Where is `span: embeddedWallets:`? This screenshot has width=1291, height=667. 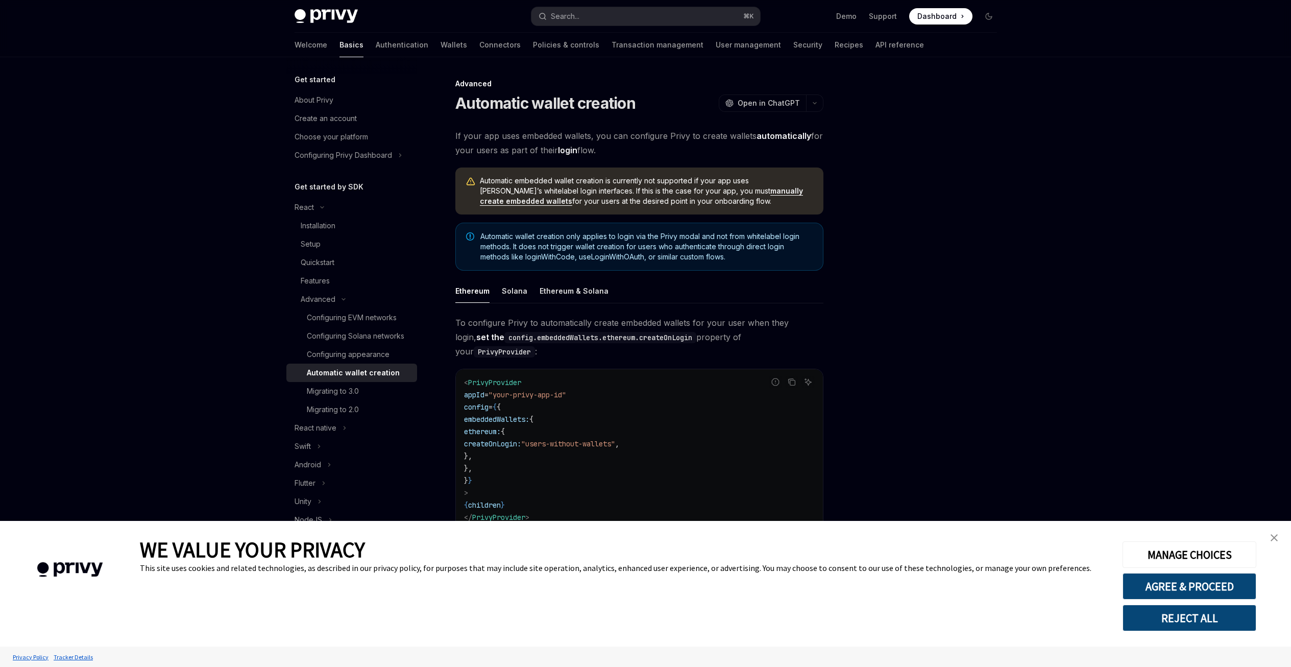
span: embeddedWallets: is located at coordinates (497, 419).